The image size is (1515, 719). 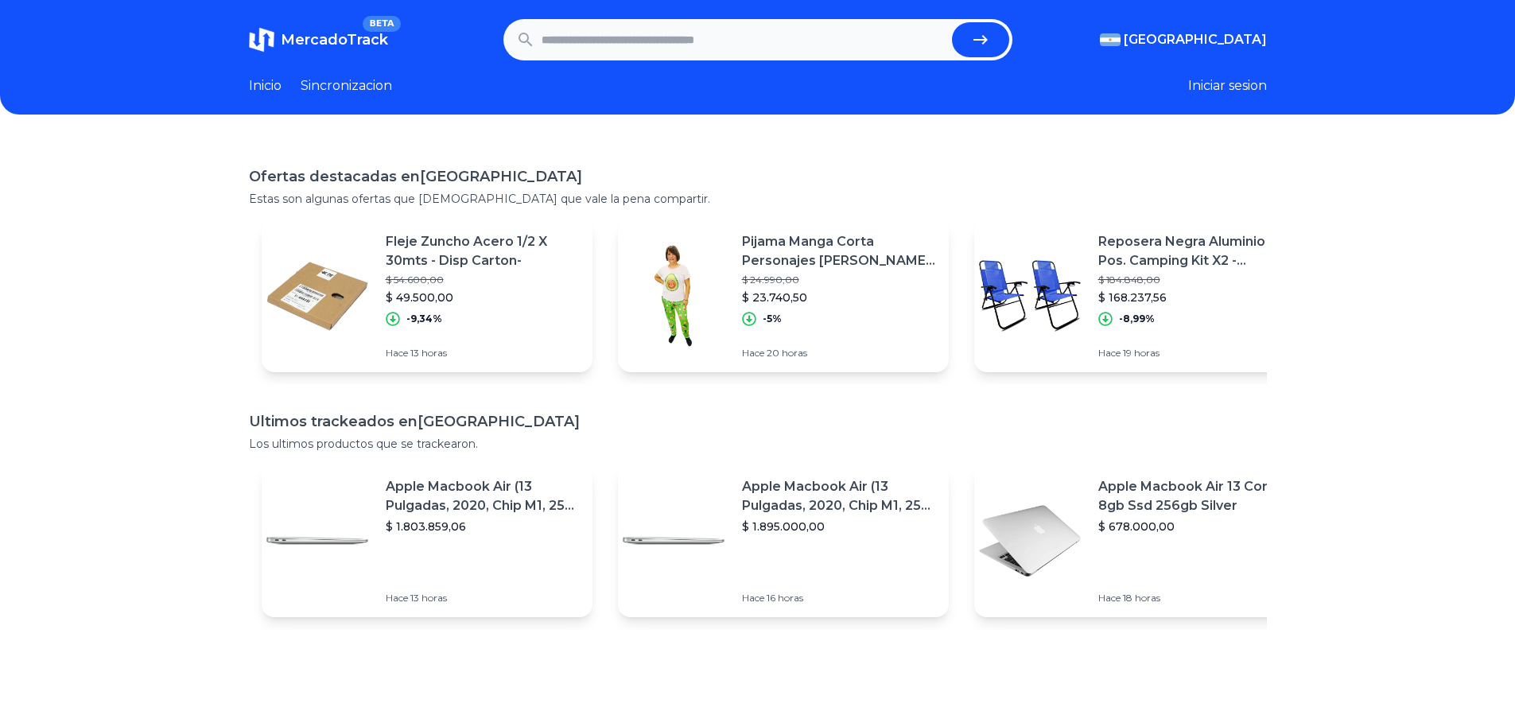 What do you see at coordinates (427, 296) in the screenshot?
I see `a: Featured imageFleje Zuncho Acero 1/2 X 30mts - Disp Carton-$ 54.600,00$ 49.500,00-9,34%Hace 13 horas` at bounding box center [427, 296].